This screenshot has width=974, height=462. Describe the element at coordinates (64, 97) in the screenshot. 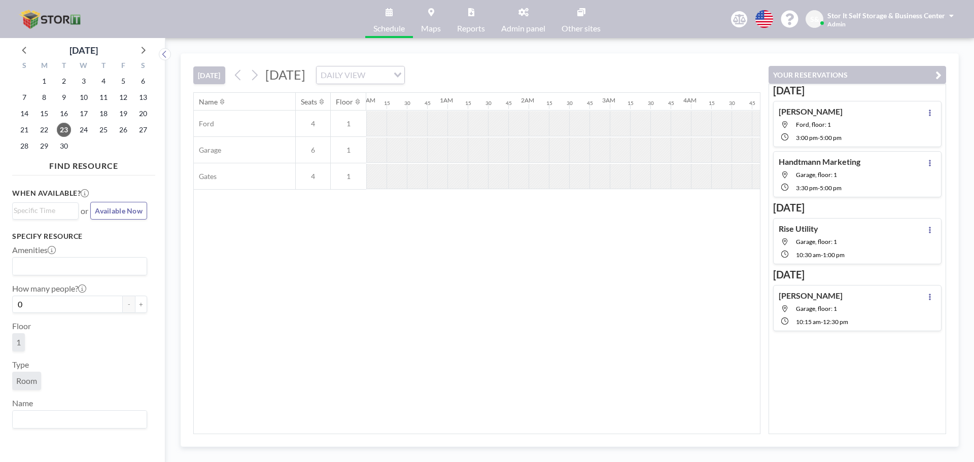

I see `span: Tuesday, September 9, 2025` at that location.